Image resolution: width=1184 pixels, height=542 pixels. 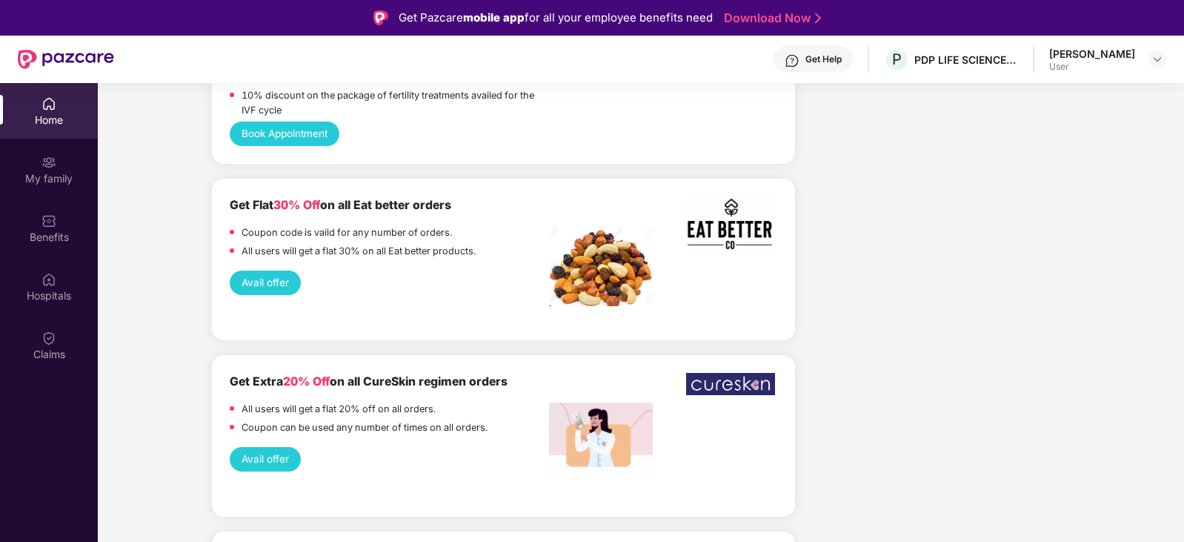 I want to click on img: Screenshot%202022-12-27%20at%203.54.05%20PM.png, so click(x=601, y=442).